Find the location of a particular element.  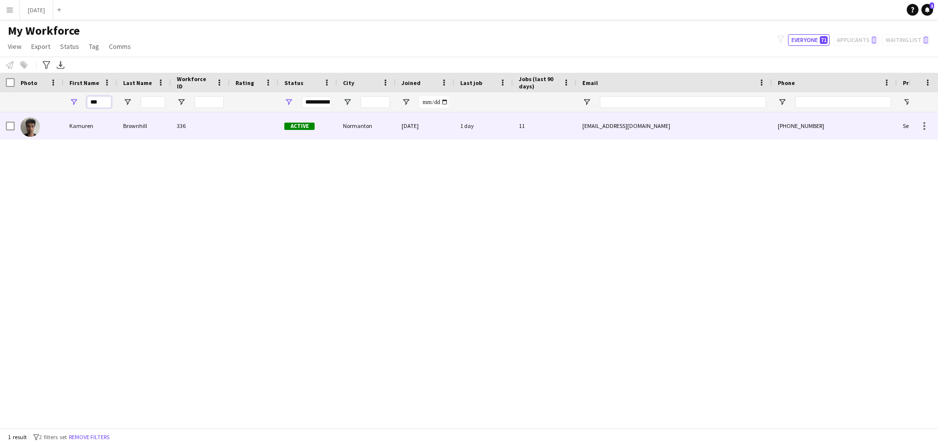

span: Jobs (last 90 days) is located at coordinates (539, 83).